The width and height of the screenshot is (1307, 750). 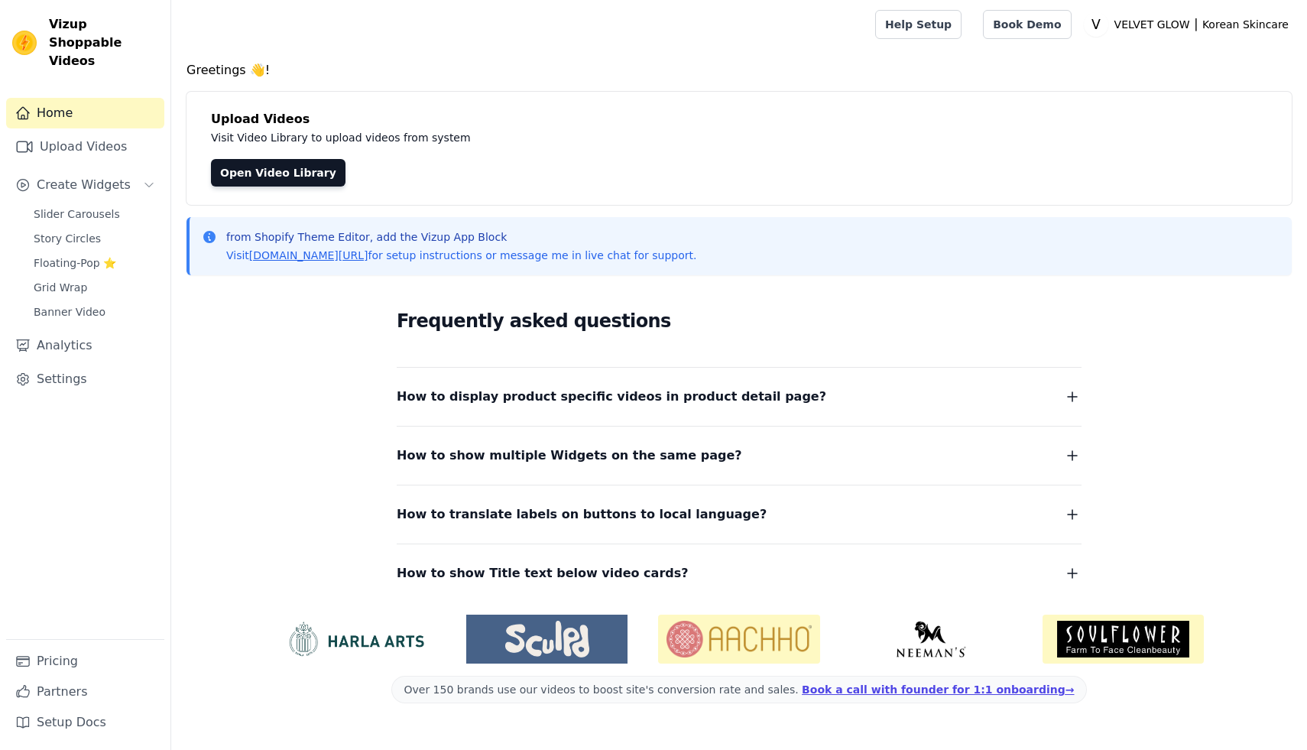 I want to click on a: Pricing, so click(x=85, y=661).